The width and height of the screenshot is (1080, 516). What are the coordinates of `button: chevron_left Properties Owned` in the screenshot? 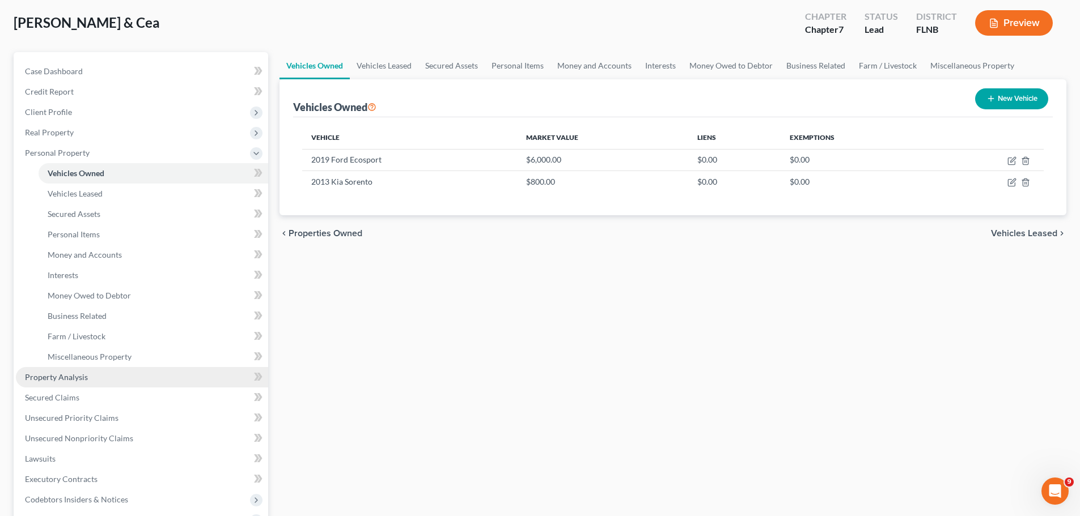 It's located at (321, 233).